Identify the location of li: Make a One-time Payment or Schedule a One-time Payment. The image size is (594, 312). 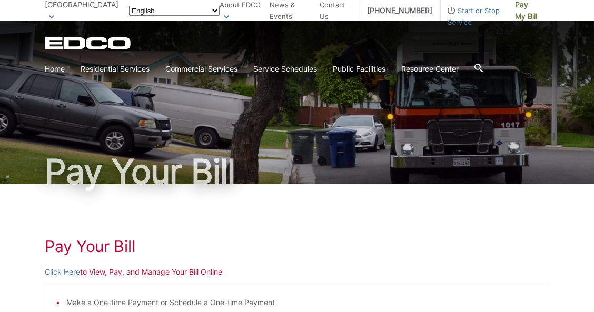
(302, 303).